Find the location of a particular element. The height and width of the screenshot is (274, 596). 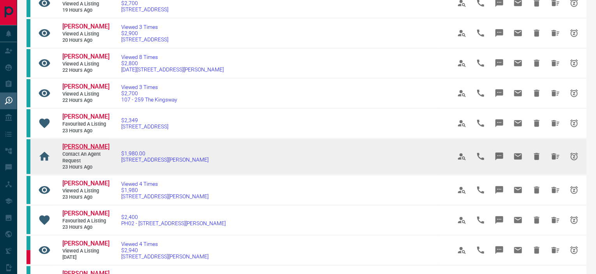

span: Hide All from Vishrut Puri is located at coordinates (555, 220).